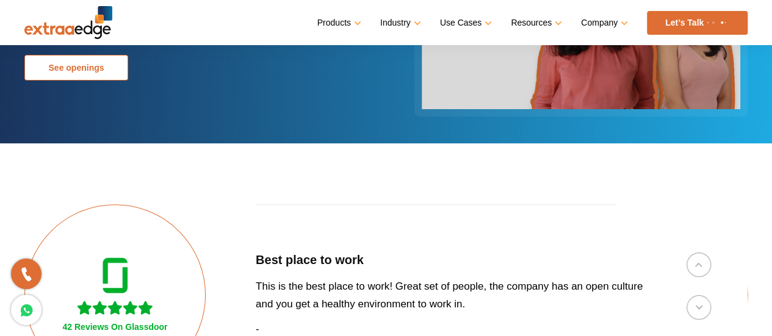 This screenshot has width=772, height=336. Describe the element at coordinates (456, 295) in the screenshot. I see `p: This is the best place to work! Great set of people, the company has an open culture and you get ...` at that location.